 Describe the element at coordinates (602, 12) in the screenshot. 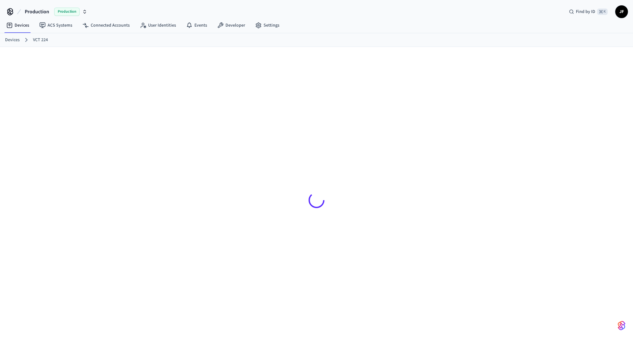

I see `span: ⌘ K` at that location.